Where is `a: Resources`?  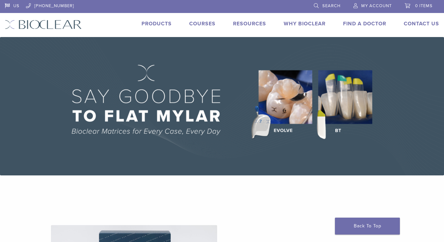
a: Resources is located at coordinates (250, 24).